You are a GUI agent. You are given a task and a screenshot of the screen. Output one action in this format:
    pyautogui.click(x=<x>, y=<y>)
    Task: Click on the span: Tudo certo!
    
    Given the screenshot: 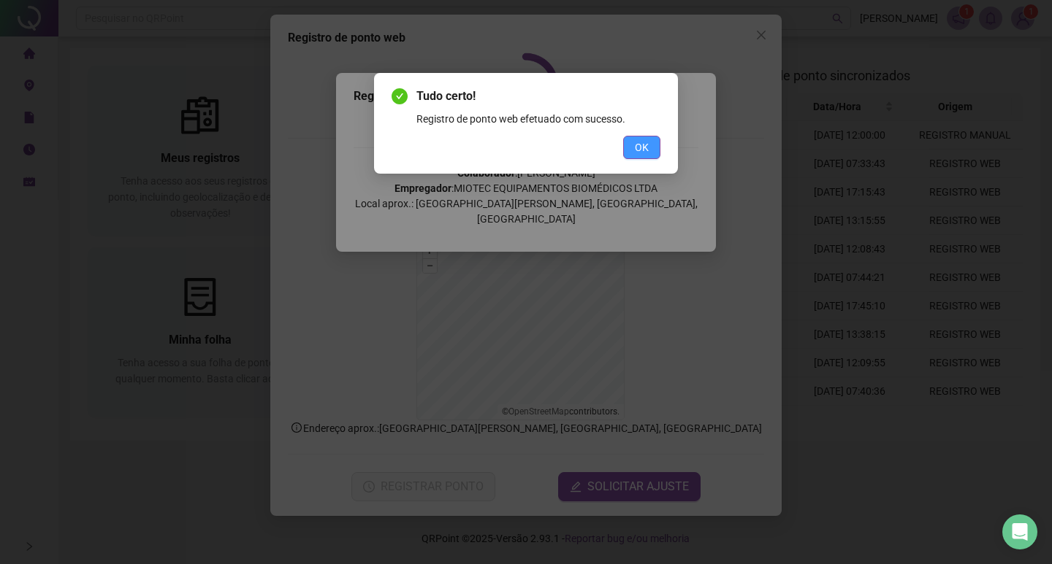 What is the action you would take?
    pyautogui.click(x=538, y=96)
    